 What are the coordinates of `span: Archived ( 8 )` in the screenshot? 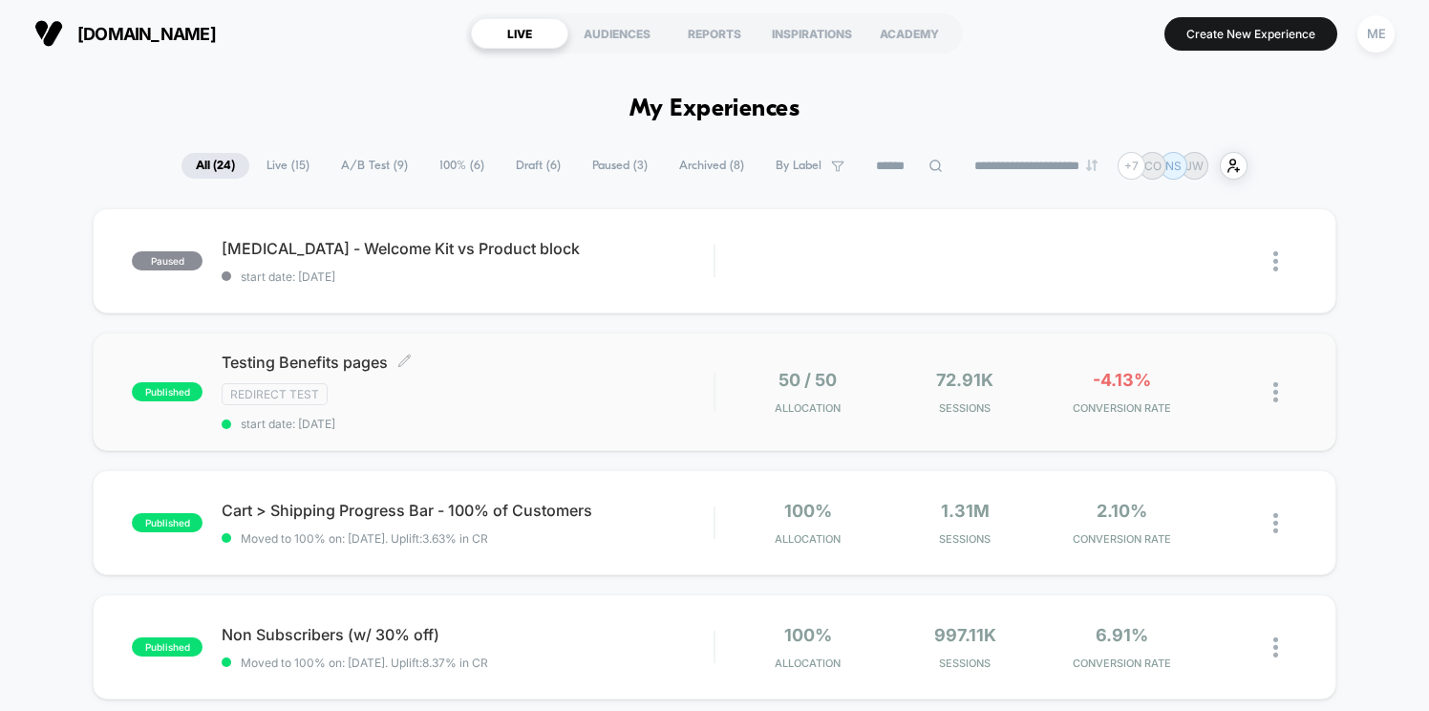 It's located at (711, 165).